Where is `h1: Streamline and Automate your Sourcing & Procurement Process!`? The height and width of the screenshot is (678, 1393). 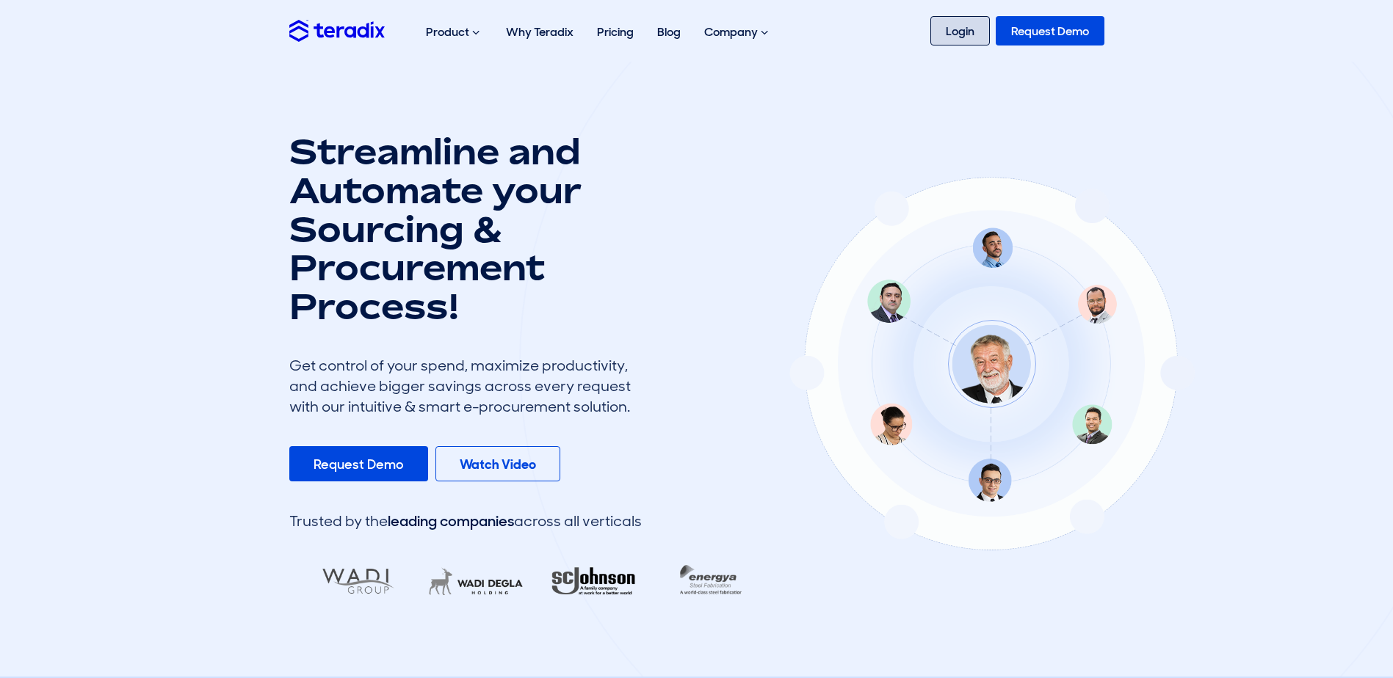
h1: Streamline and Automate your Sourcing & Procurement Process! is located at coordinates (466, 229).